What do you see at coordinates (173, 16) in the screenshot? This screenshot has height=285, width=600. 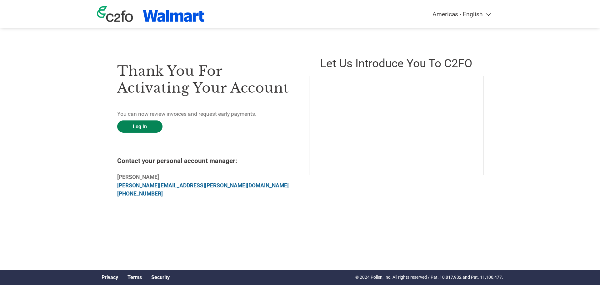 I see `img: Walmart` at bounding box center [173, 16].